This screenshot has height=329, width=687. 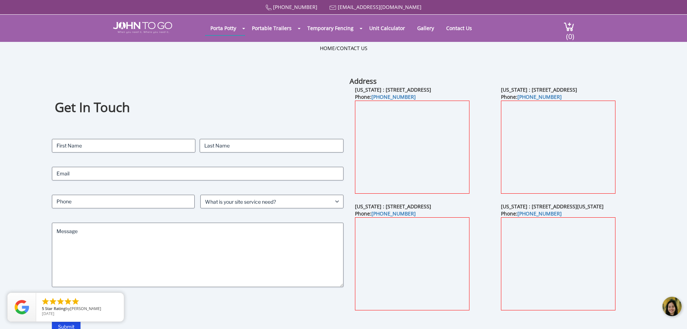 I want to click on img: Review Rating, so click(x=22, y=307).